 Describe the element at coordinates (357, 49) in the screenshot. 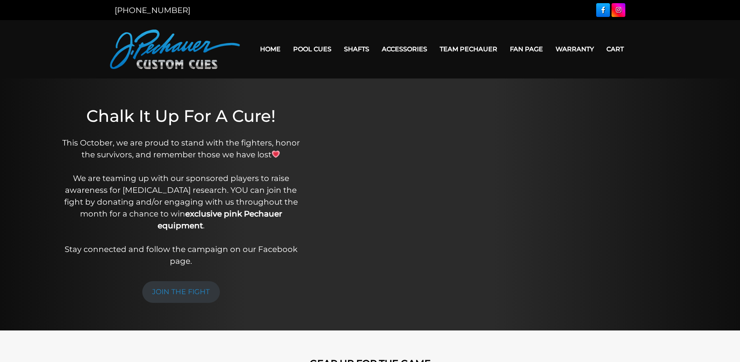

I see `a: Shafts` at that location.